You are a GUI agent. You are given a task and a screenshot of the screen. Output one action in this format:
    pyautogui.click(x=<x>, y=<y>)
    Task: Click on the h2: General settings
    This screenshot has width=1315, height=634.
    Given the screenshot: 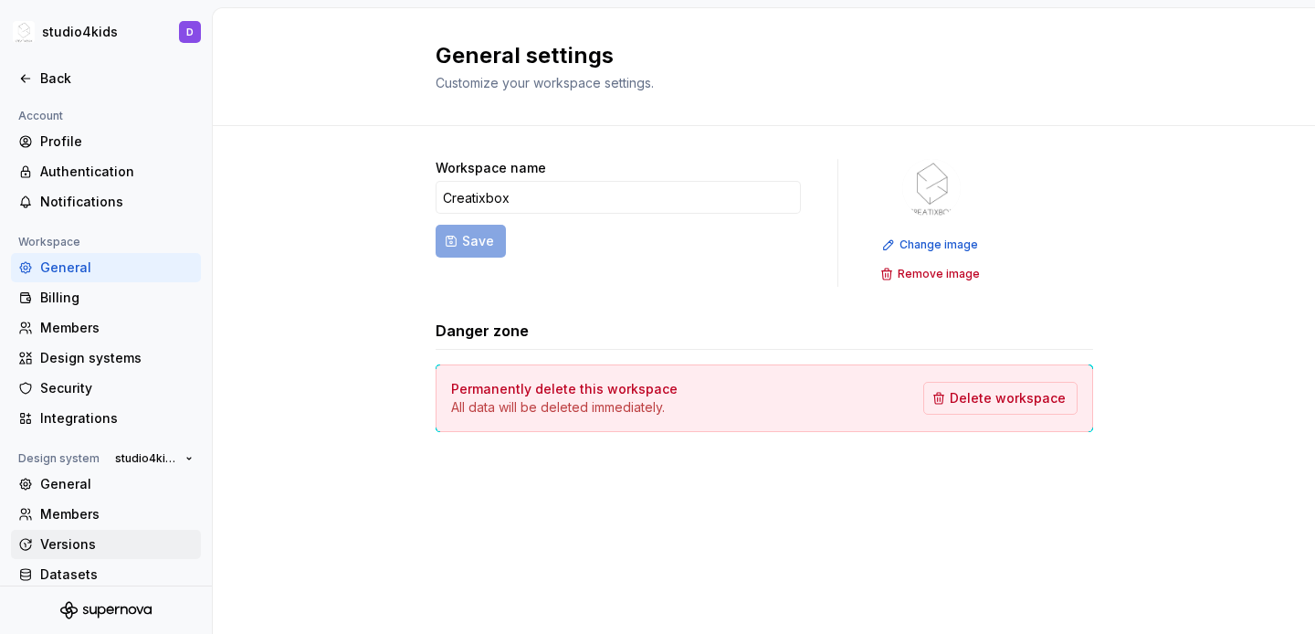 What is the action you would take?
    pyautogui.click(x=754, y=56)
    